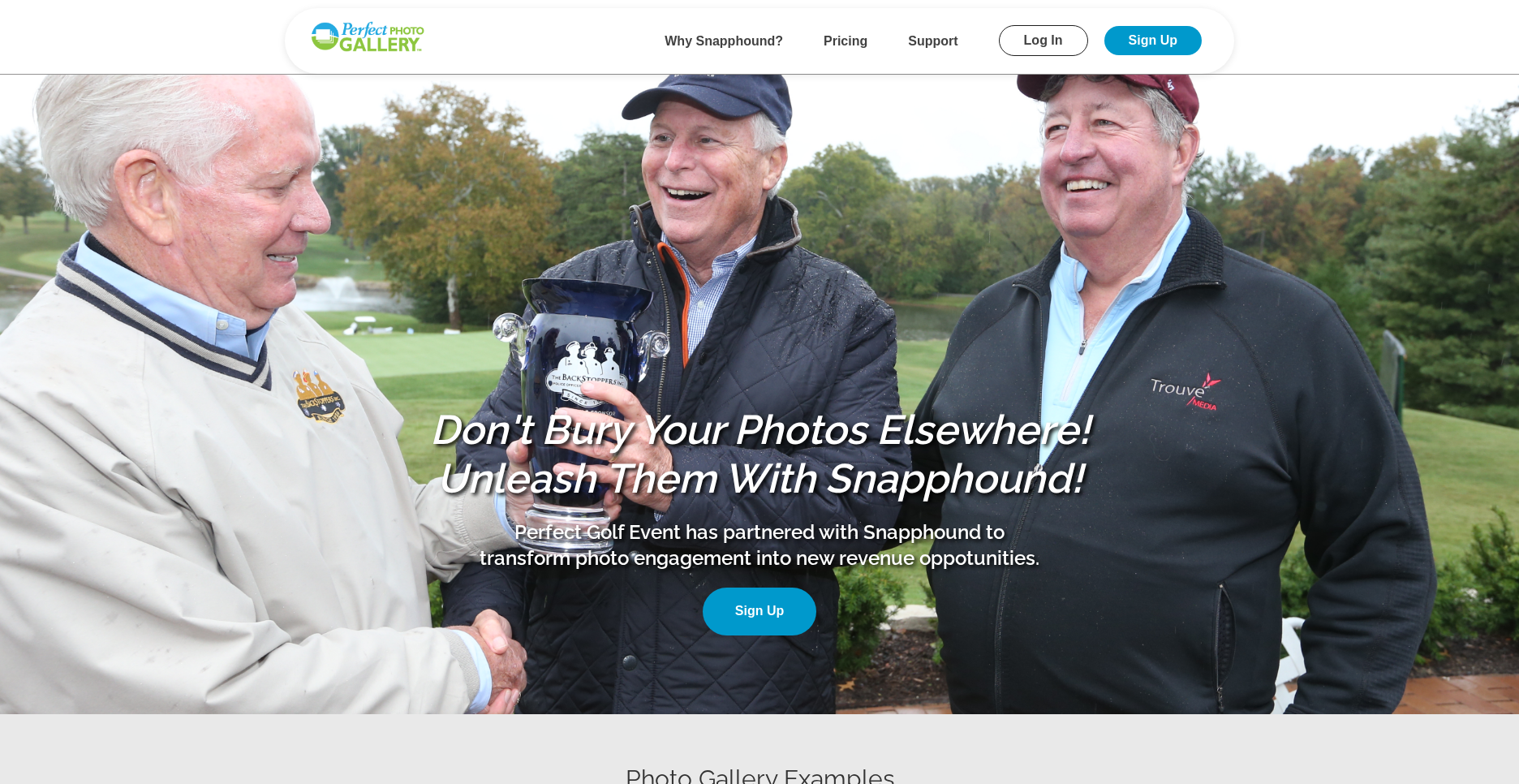  I want to click on h1: Don't Bury Your Photos Elsewhere! Unleash Them With Snapphound!, so click(760, 454).